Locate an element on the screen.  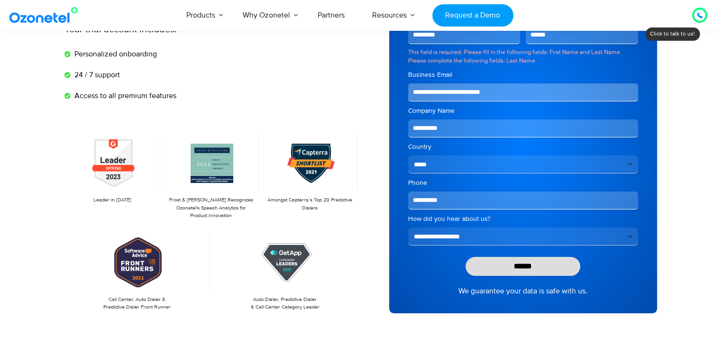
p: Auto Dialer, Predictive Dialer & Call Center Category Leader is located at coordinates (285, 303).